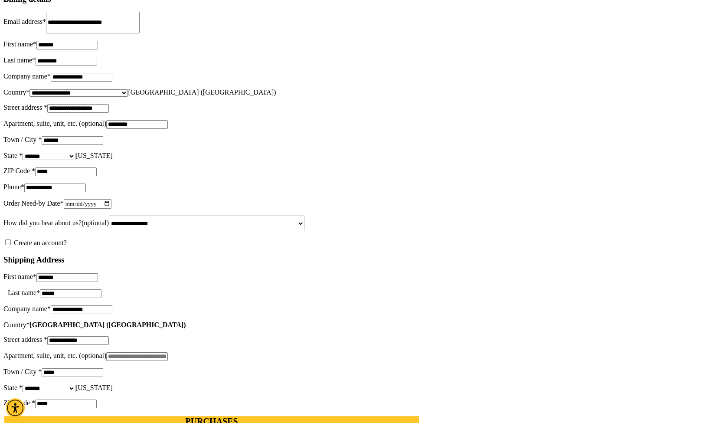 The width and height of the screenshot is (715, 423). I want to click on div: Accessibility Menu, so click(15, 407).